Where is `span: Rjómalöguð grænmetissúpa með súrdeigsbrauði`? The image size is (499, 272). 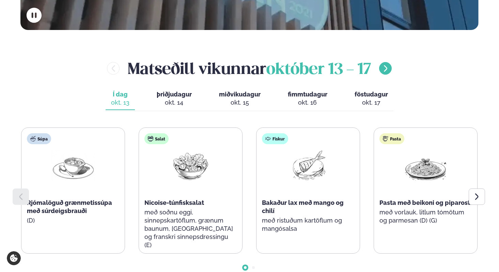
span: Rjómalöguð grænmetissúpa með súrdeigsbrauði is located at coordinates (69, 206).